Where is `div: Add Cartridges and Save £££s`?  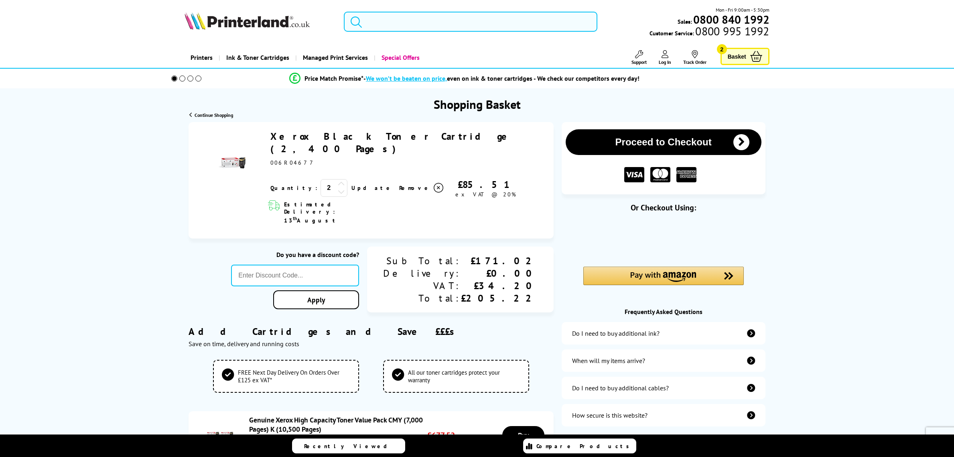 div: Add Cartridges and Save £££s is located at coordinates (371, 336).